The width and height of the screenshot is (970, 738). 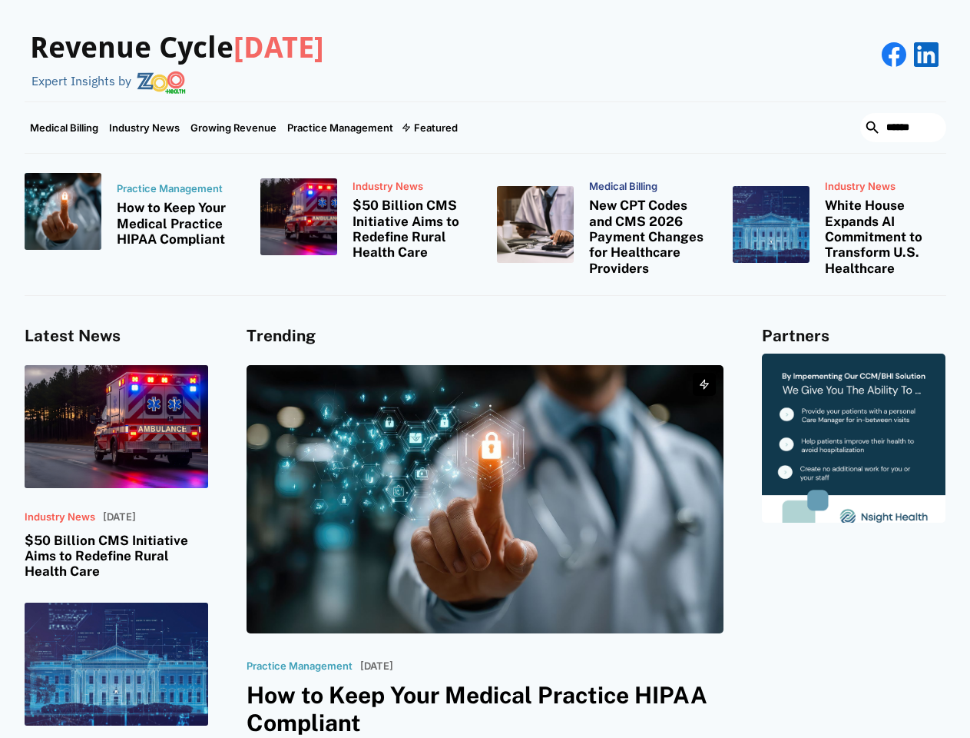 I want to click on a: Practice Management, so click(x=340, y=128).